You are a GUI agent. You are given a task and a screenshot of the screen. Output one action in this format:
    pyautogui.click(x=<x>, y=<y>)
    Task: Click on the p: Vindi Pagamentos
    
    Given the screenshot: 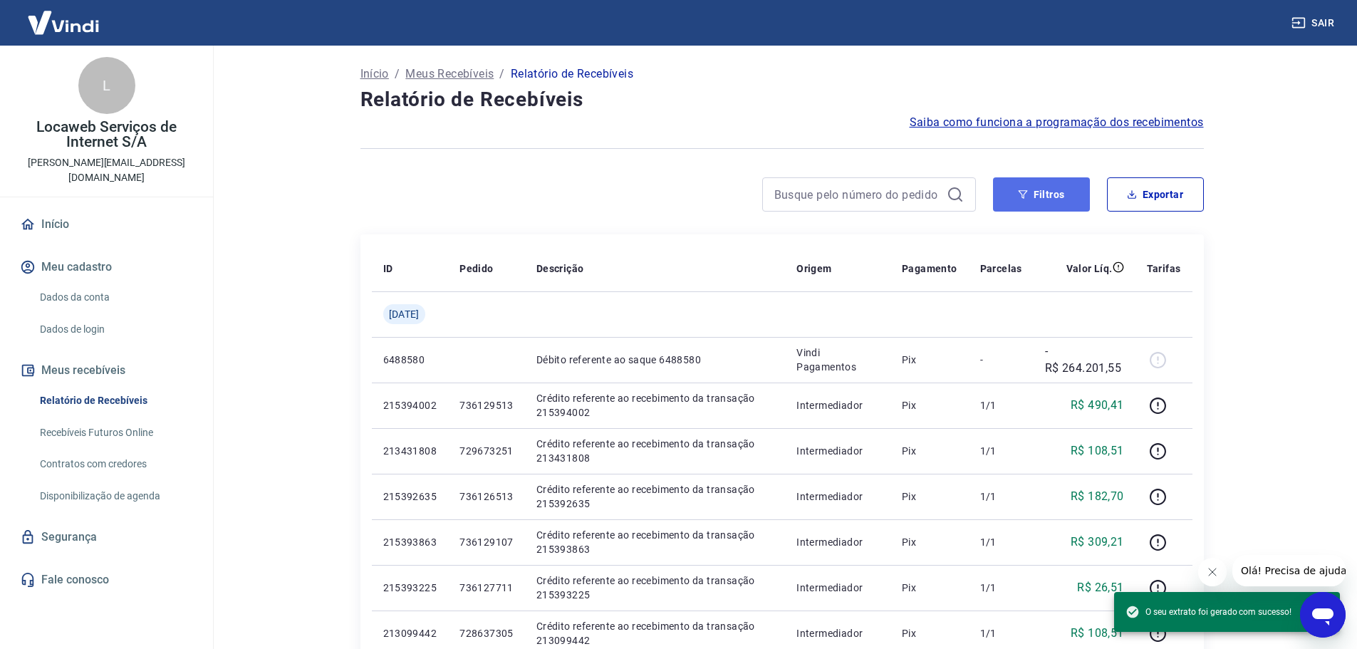 What is the action you would take?
    pyautogui.click(x=838, y=360)
    